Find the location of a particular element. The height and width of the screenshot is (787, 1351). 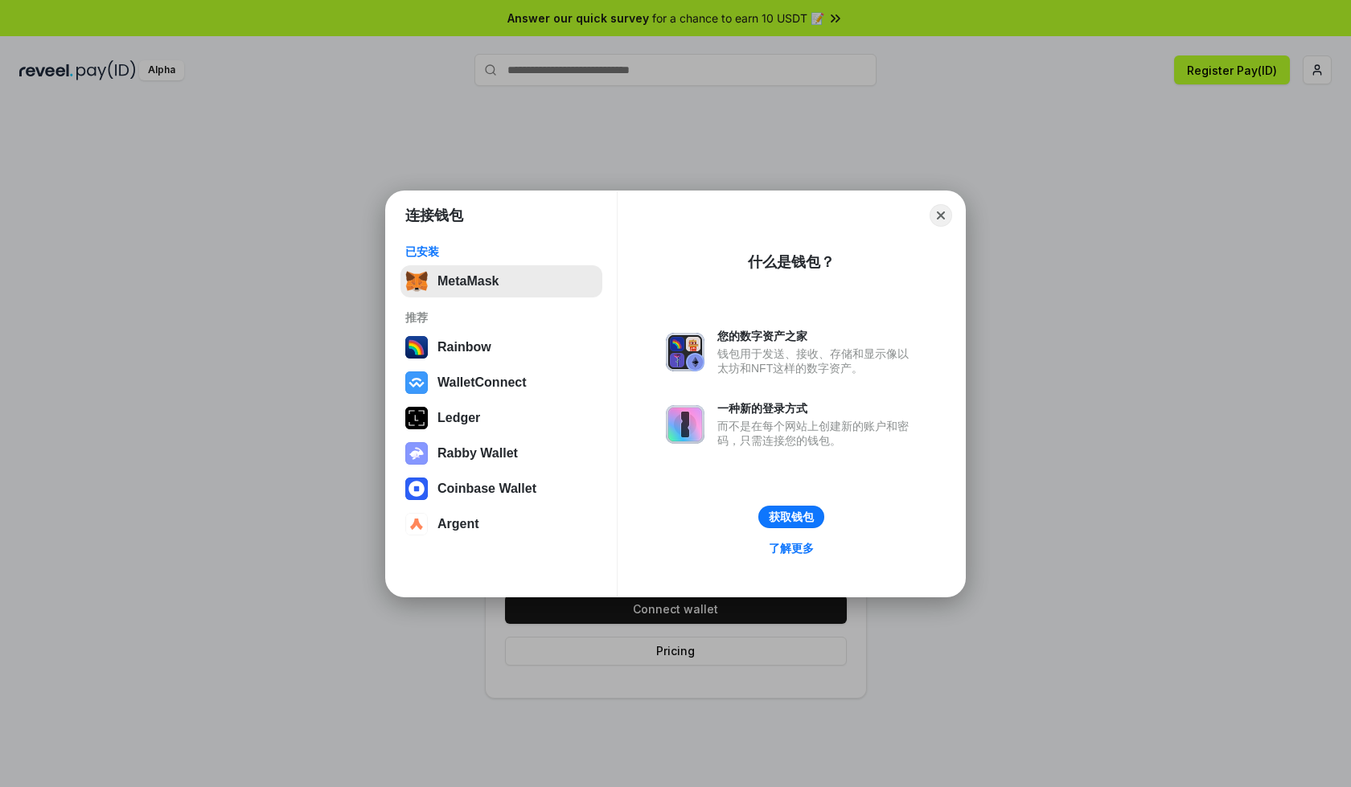

button: Coinbase Wallet is located at coordinates (501, 489).